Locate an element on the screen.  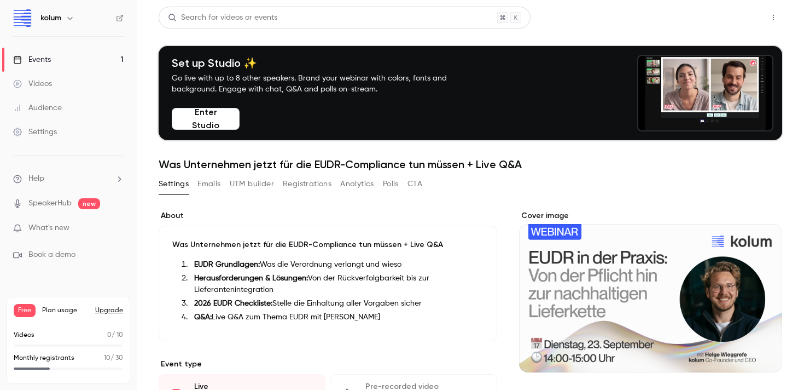
strong: Herausforderungen & Lösungen: is located at coordinates (251, 278).